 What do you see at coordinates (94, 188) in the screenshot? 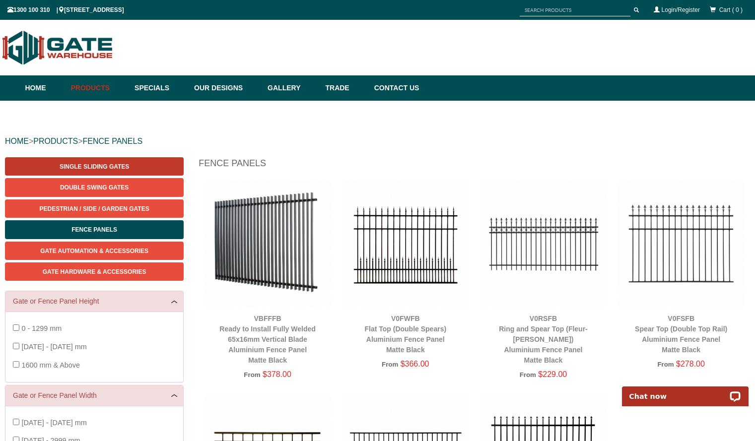
I see `span: Double Swing Gates` at bounding box center [94, 188].